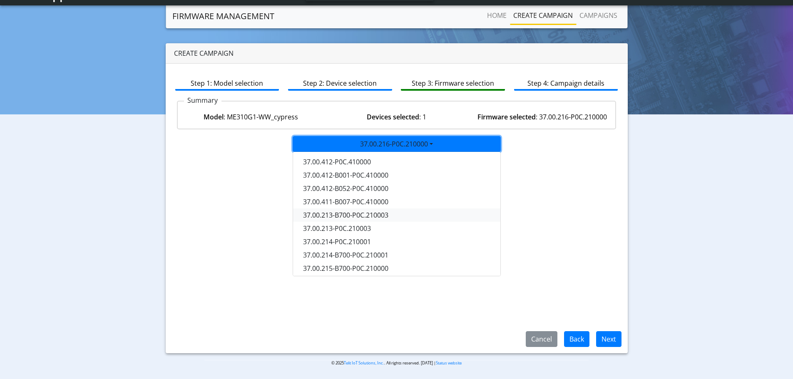  What do you see at coordinates (566, 83) in the screenshot?
I see `a: Step 4: Campaign details` at bounding box center [566, 83].